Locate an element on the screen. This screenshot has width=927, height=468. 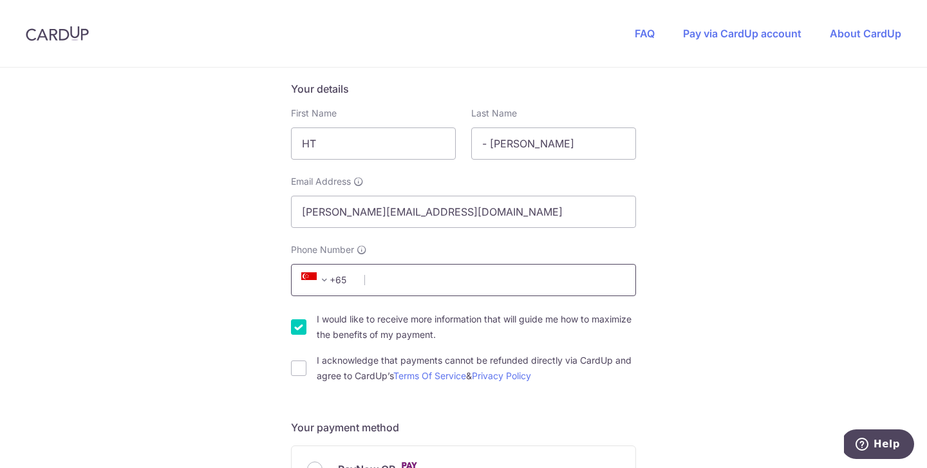
a: About CardUp is located at coordinates (865, 33).